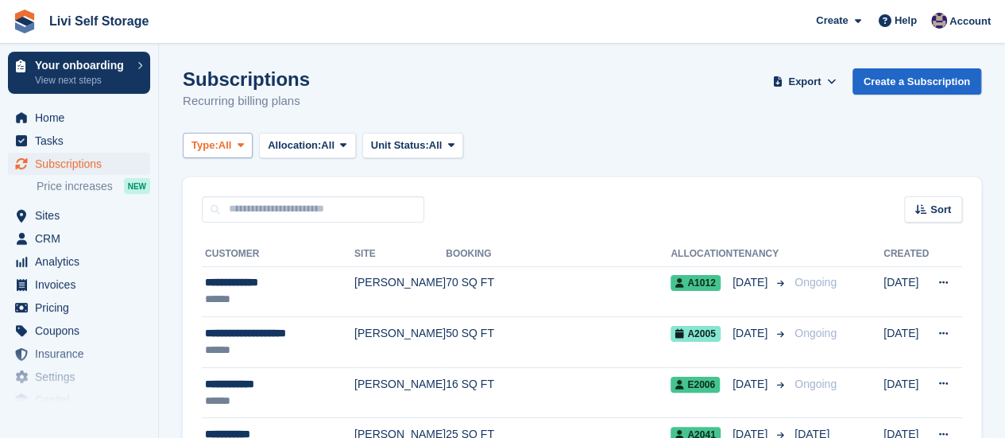 The height and width of the screenshot is (438, 1005). I want to click on button: Export, so click(805, 81).